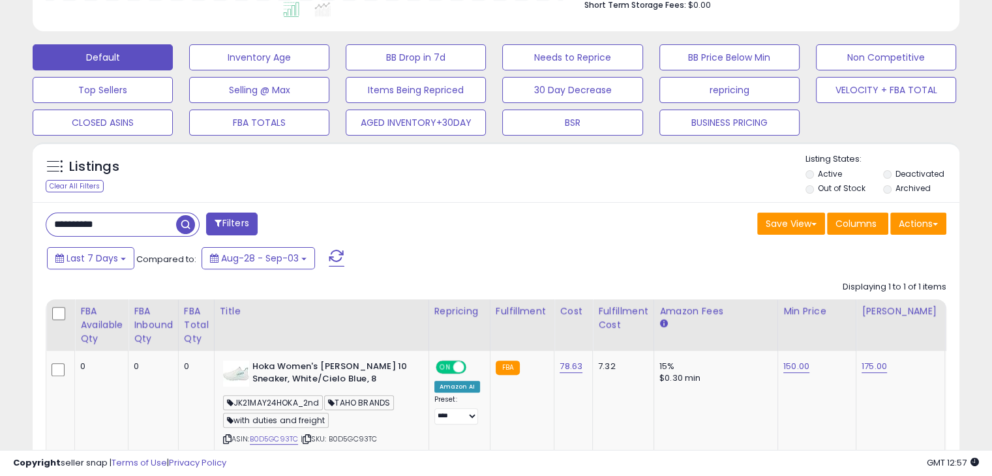  I want to click on a: 175.00, so click(874, 367).